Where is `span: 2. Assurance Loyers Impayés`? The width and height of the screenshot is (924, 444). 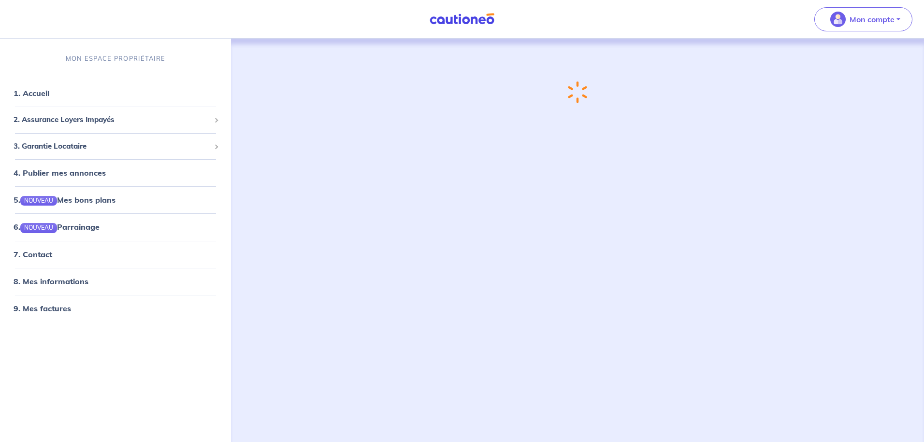
span: 2. Assurance Loyers Impayés is located at coordinates (112, 120).